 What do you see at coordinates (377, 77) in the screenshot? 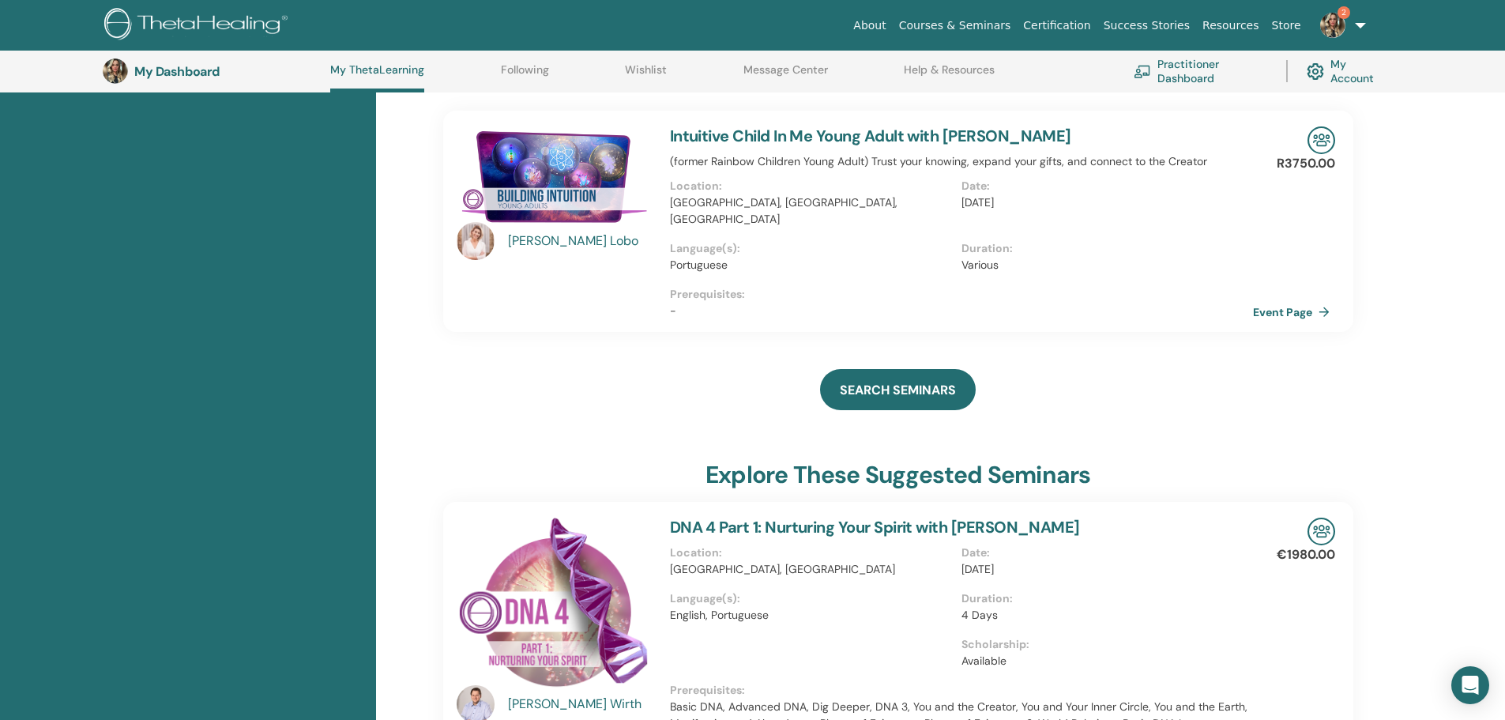
I see `a: My ThetaLearning` at bounding box center [377, 77].